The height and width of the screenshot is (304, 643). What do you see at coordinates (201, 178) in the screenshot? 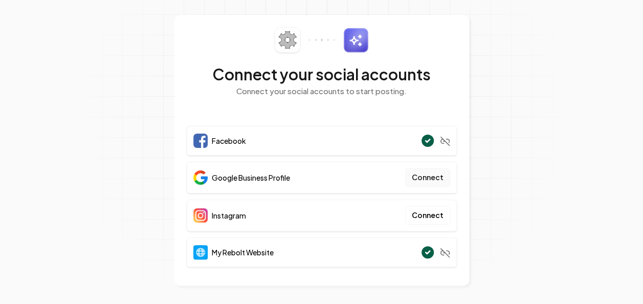
I see `img: Google` at bounding box center [201, 178].